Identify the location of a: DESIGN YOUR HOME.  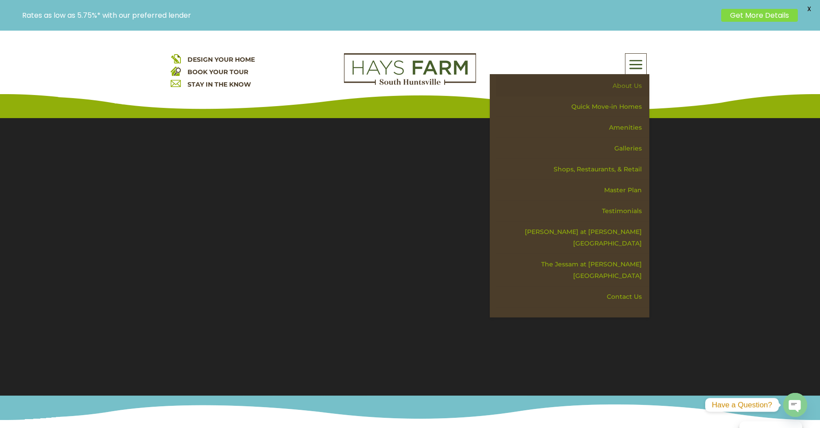
(221, 59).